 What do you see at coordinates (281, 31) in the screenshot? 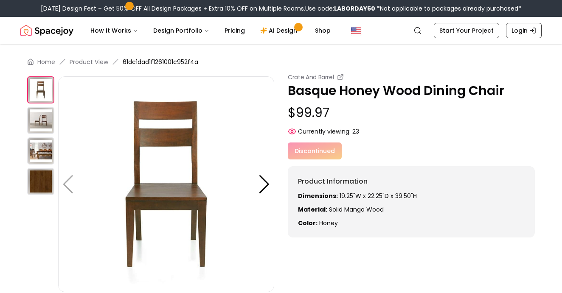
I see `nav: Global` at bounding box center [281, 31].